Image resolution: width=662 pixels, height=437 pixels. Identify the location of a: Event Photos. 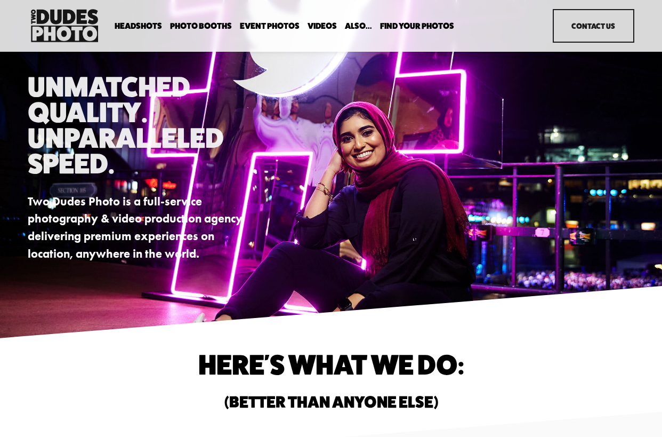
(270, 26).